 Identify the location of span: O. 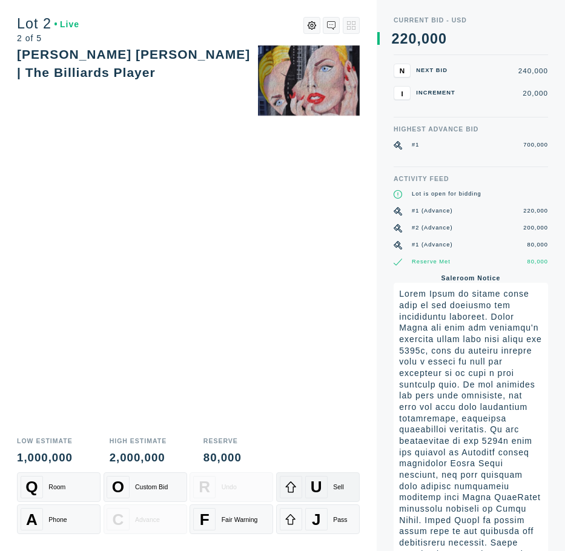
(118, 487).